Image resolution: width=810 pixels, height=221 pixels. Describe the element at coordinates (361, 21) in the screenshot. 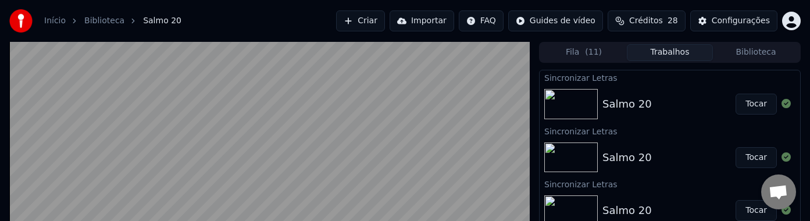

I see `button: Criar` at that location.